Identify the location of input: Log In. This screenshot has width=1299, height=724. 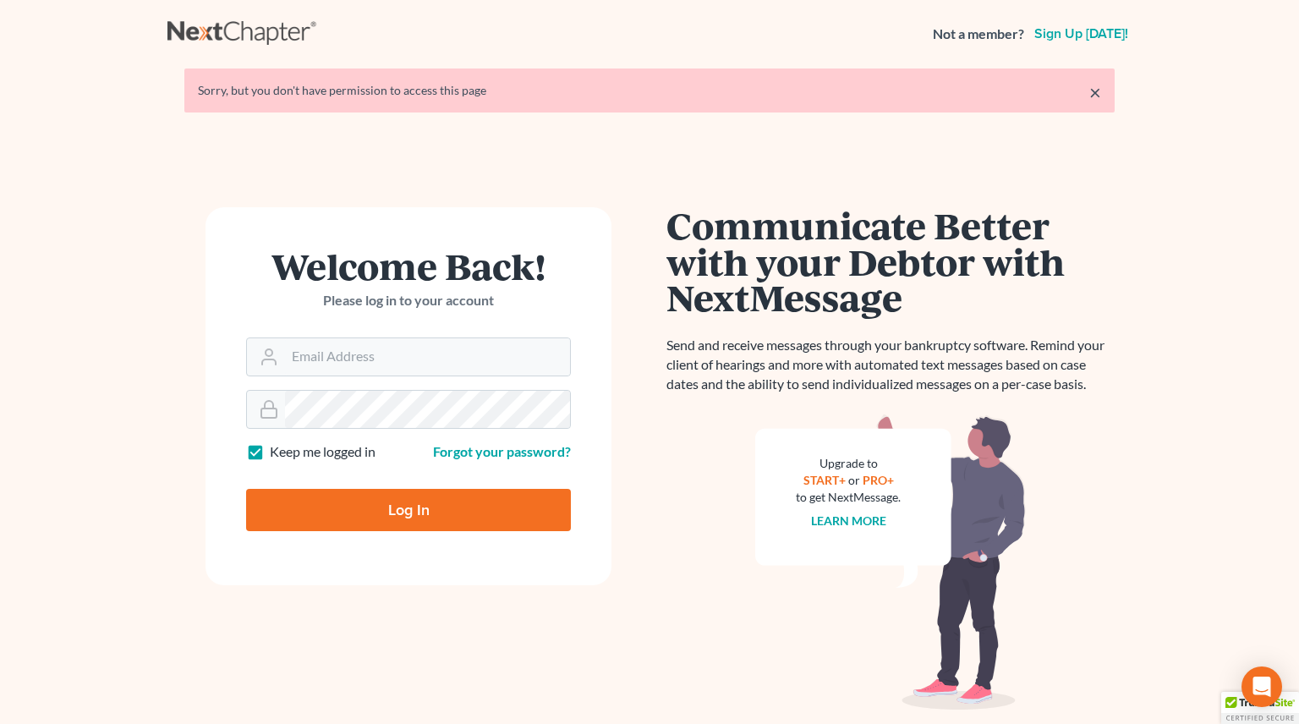
(408, 510).